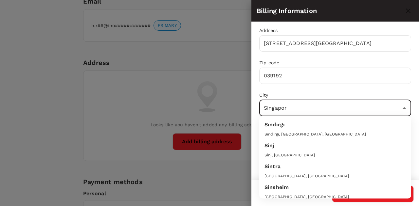 Image resolution: width=419 pixels, height=206 pixels. Describe the element at coordinates (408, 11) in the screenshot. I see `button: close` at that location.